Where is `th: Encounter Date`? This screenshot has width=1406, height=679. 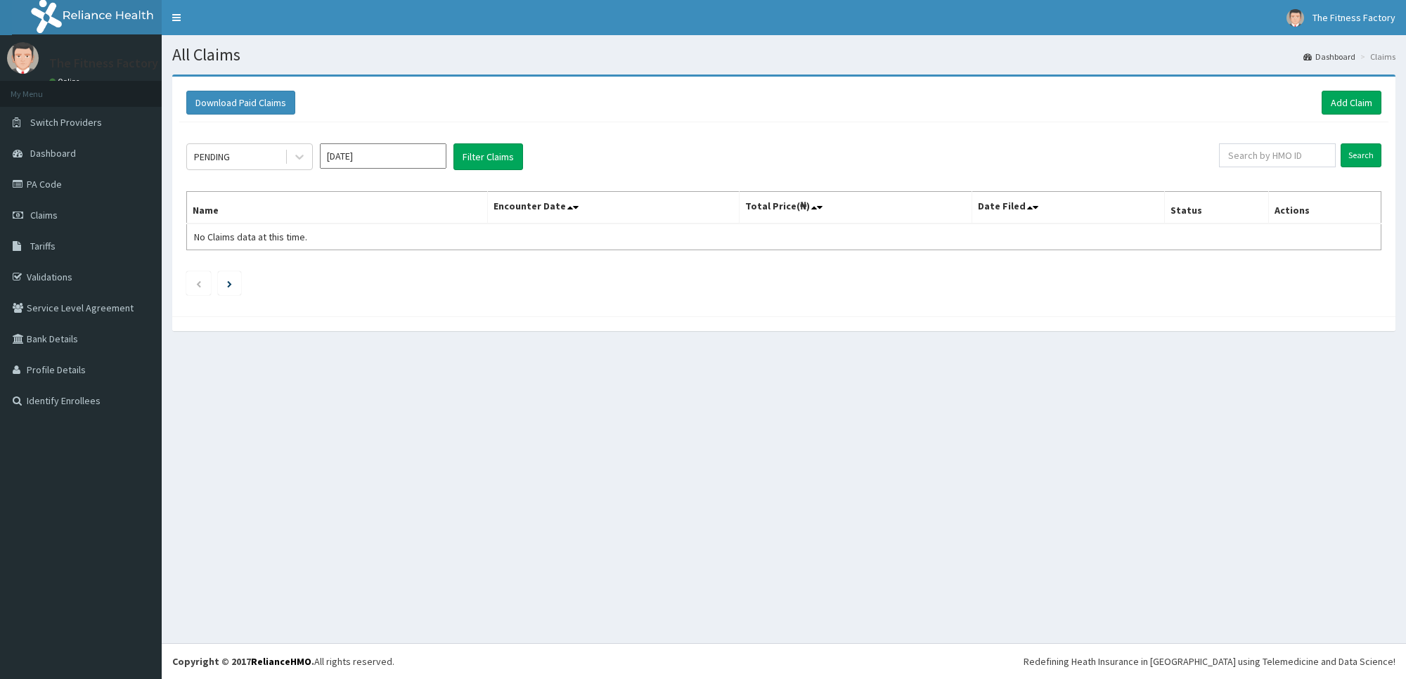
th: Encounter Date is located at coordinates (614, 208).